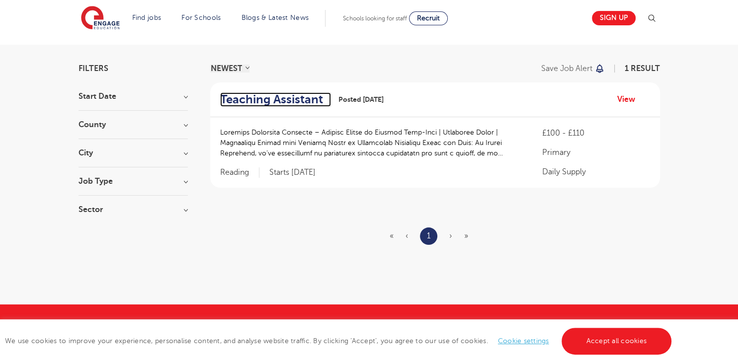 Image resolution: width=738 pixels, height=363 pixels. I want to click on a: Recruit, so click(428, 18).